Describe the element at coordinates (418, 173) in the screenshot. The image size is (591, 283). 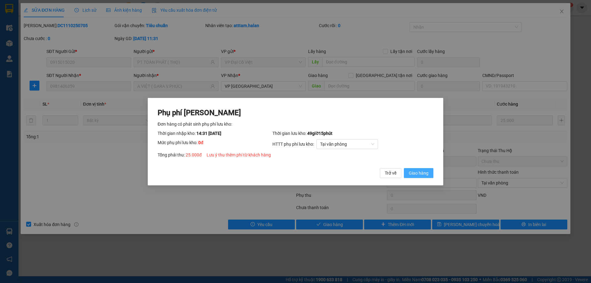
I see `button: Giao hàng` at that location.